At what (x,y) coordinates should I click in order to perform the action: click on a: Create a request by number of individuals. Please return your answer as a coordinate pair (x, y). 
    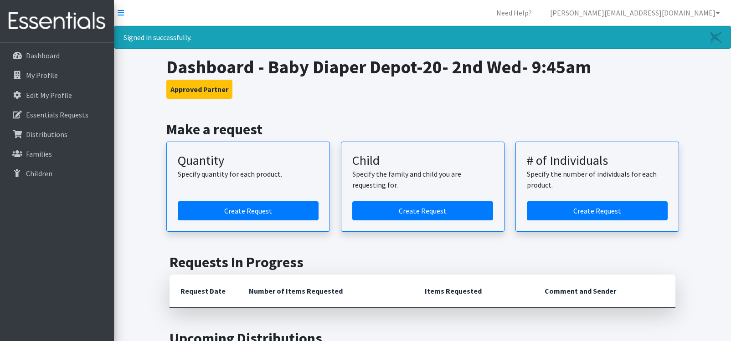
    Looking at the image, I should click on (597, 211).